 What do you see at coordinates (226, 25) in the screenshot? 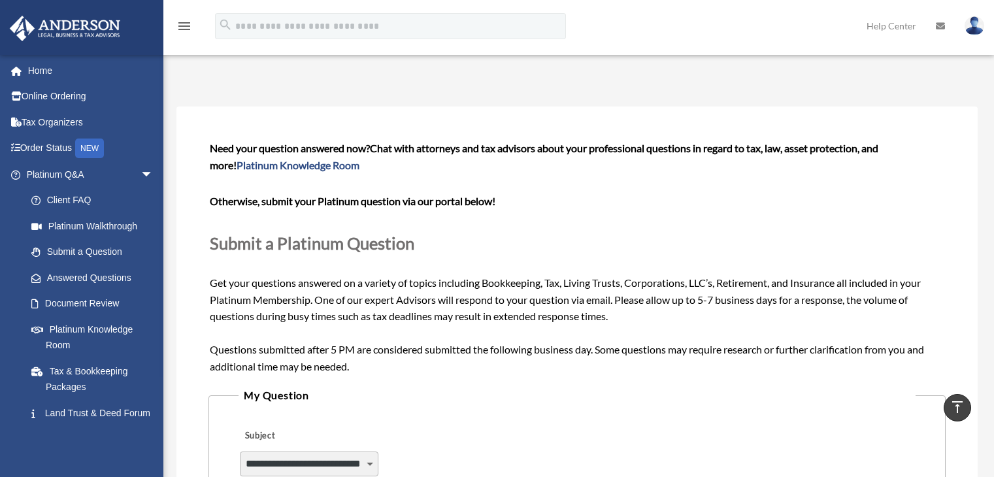
I see `i: search` at bounding box center [226, 25].